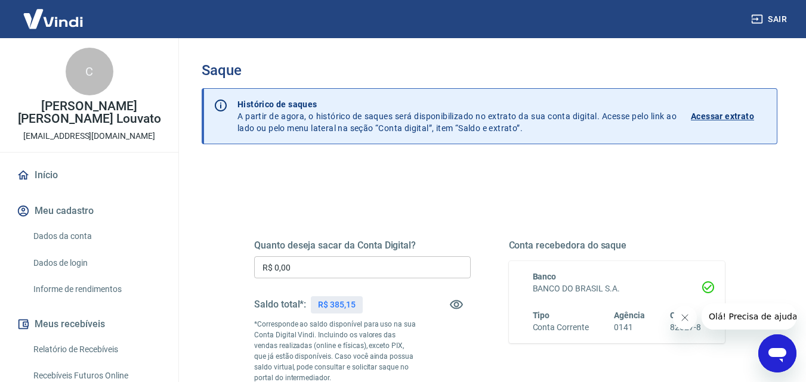 This screenshot has height=382, width=806. What do you see at coordinates (561, 327) in the screenshot?
I see `h6: Conta Corrente` at bounding box center [561, 327].